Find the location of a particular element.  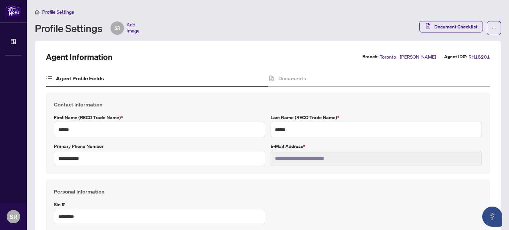

div: Profile Settings is located at coordinates (87, 28).